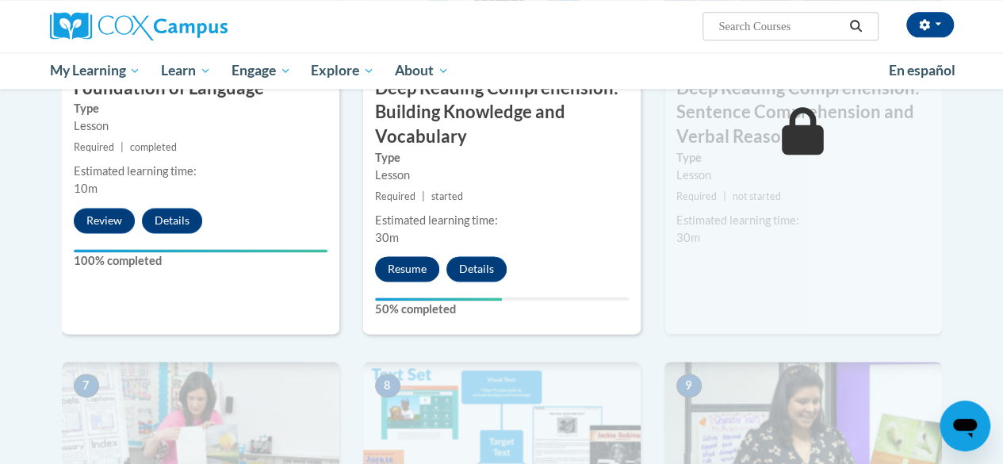  I want to click on button: Account Settings, so click(930, 25).